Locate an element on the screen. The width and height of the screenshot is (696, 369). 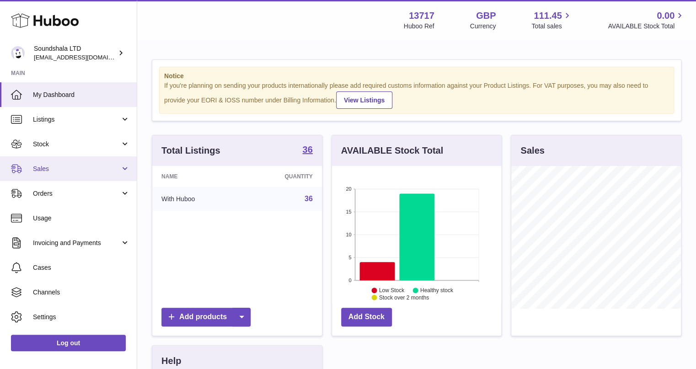
text: 20 is located at coordinates (348, 189).